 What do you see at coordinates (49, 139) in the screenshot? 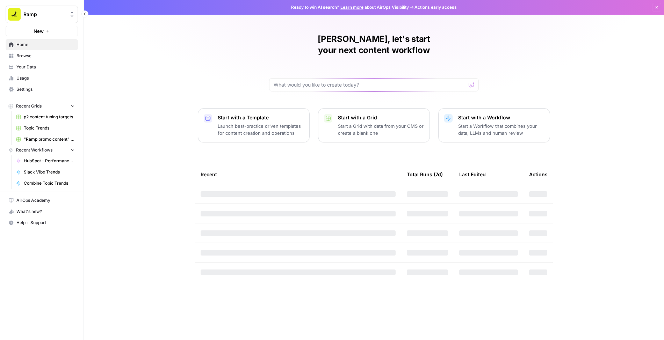
I see `span: "Ramp promo content" generator -> Publish Sanity updates` at bounding box center [49, 139].